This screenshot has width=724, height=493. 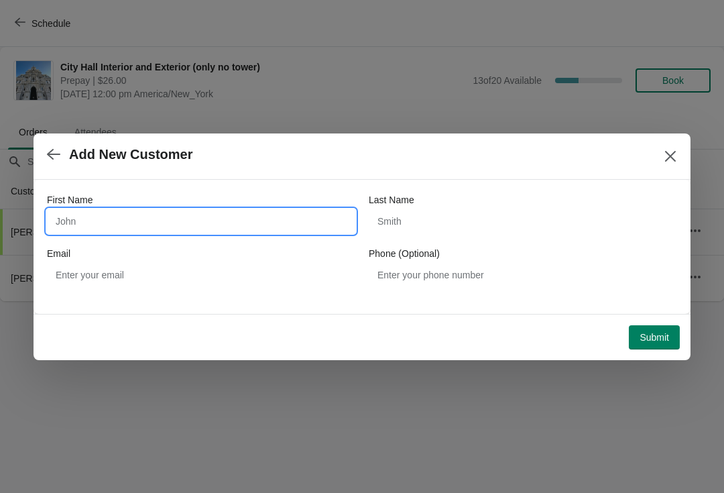 What do you see at coordinates (523, 221) in the screenshot?
I see `input: Smith` at bounding box center [523, 221].